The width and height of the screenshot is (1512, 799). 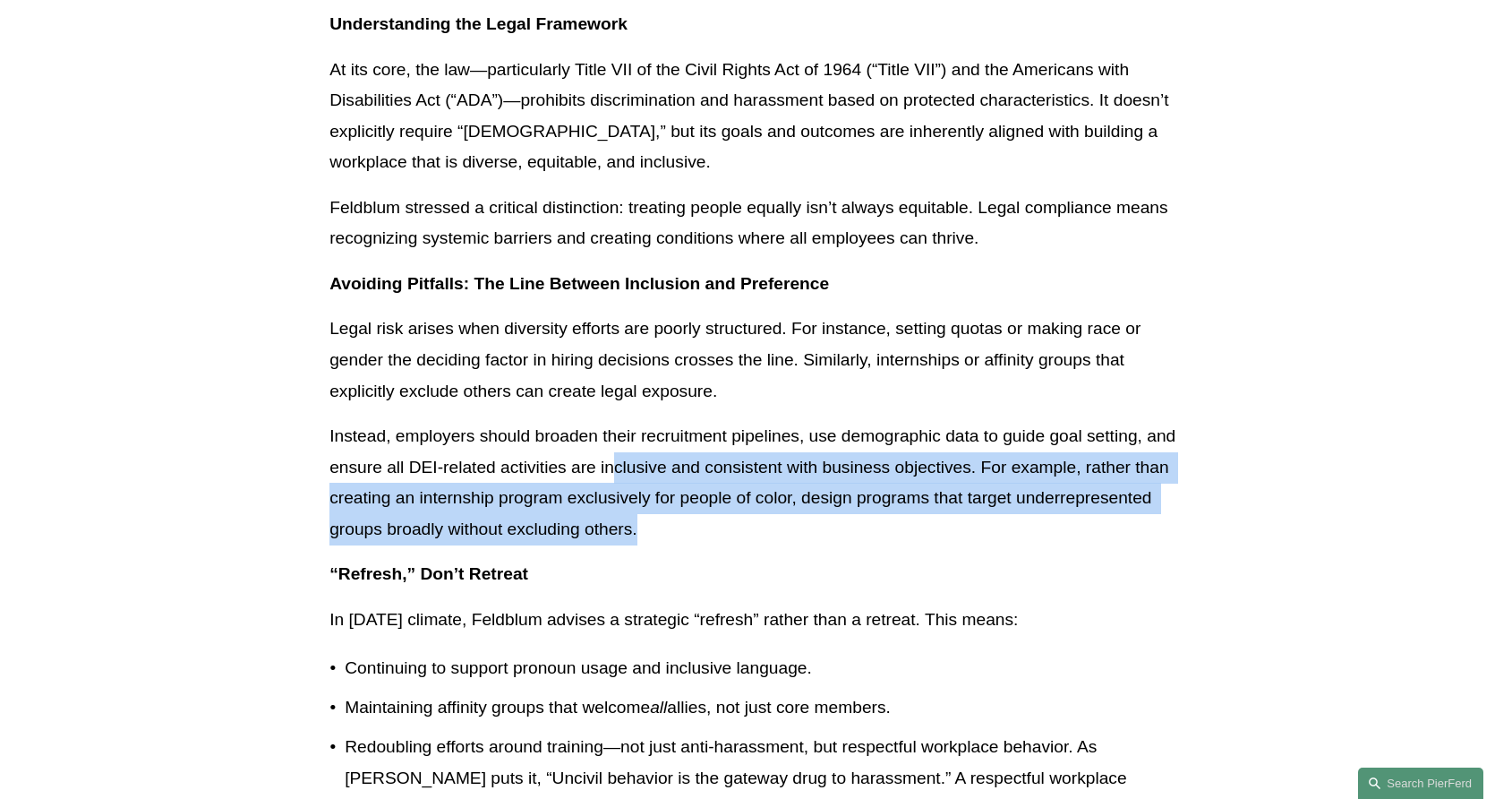 What do you see at coordinates (763, 667) in the screenshot?
I see `p: Continuing to support pronoun usage and inclusive language.` at bounding box center [763, 667].